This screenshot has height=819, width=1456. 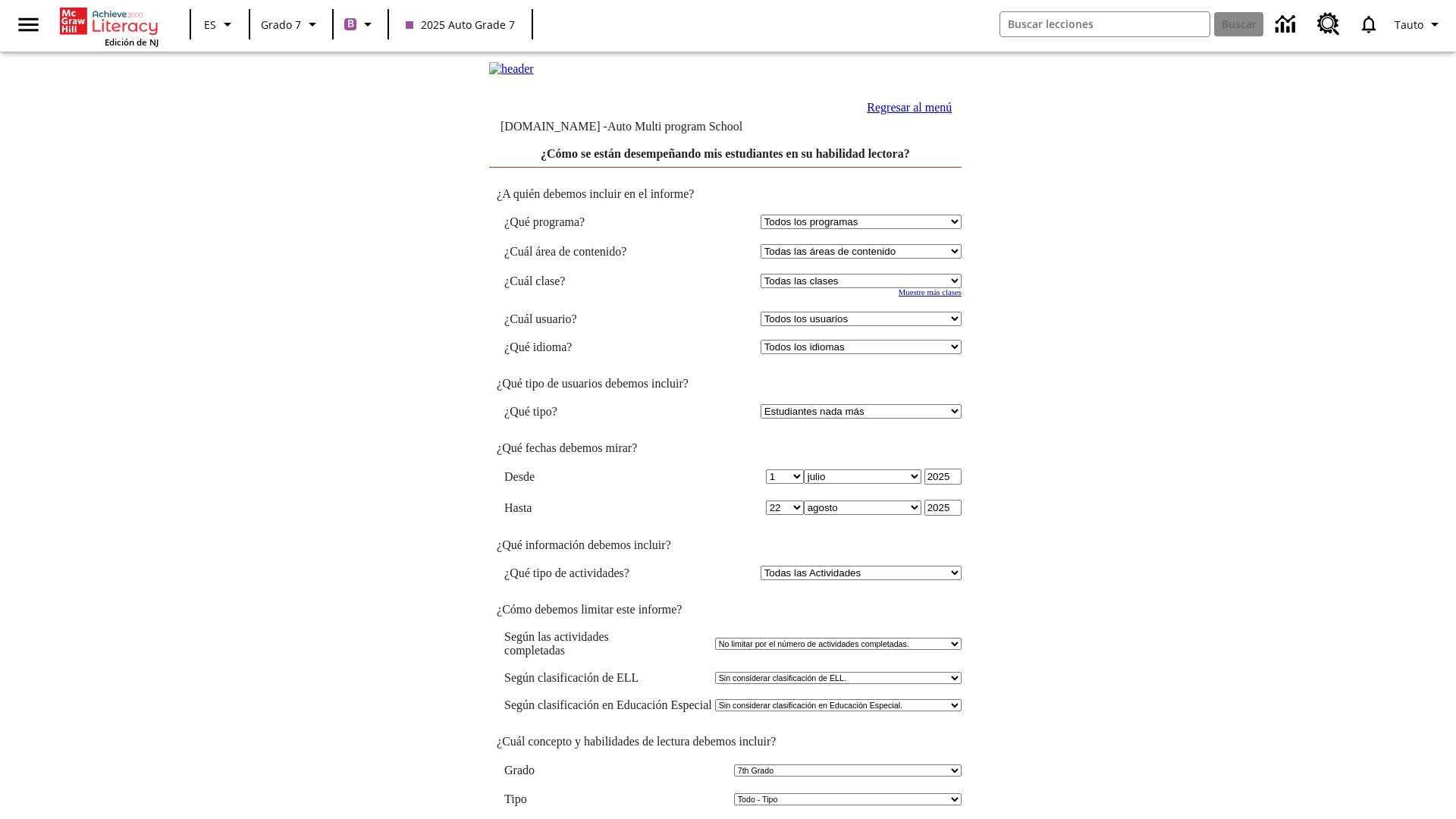 What do you see at coordinates (608, 705) in the screenshot?
I see `td: Según clasificación en Educación Especial` at bounding box center [608, 705].